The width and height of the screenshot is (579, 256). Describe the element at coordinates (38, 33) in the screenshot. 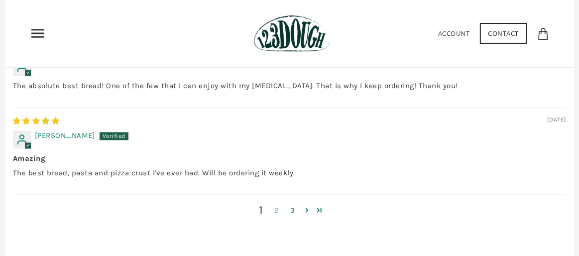

I see `nav: Primary` at that location.